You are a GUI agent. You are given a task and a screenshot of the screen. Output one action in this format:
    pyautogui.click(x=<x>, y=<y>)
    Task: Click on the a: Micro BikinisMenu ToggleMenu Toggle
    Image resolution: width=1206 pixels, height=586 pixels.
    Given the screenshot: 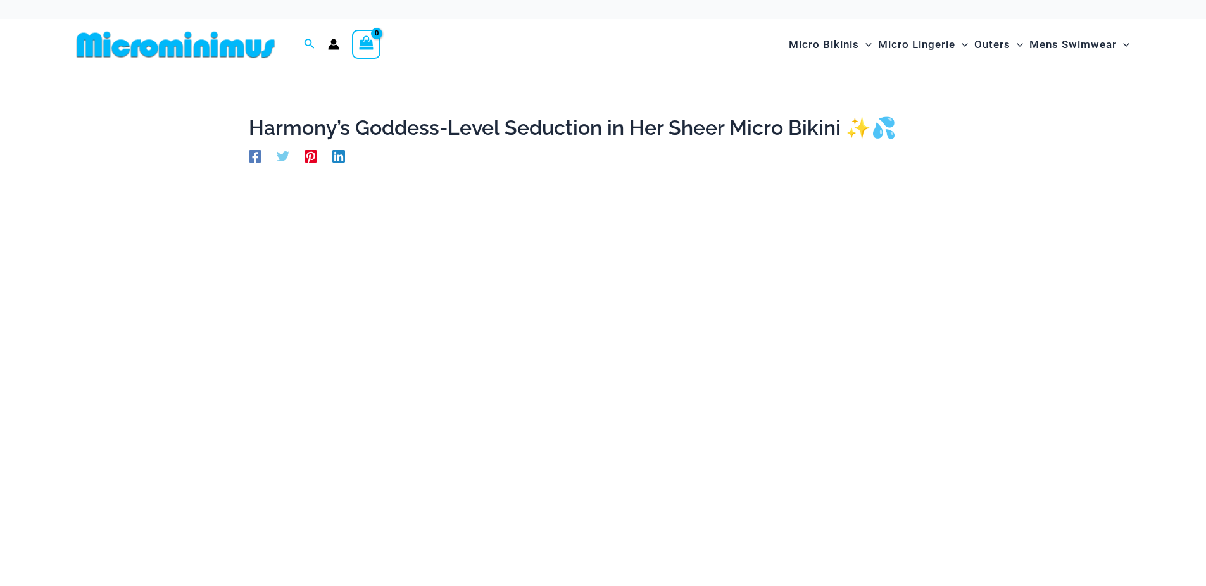 What is the action you would take?
    pyautogui.click(x=830, y=44)
    